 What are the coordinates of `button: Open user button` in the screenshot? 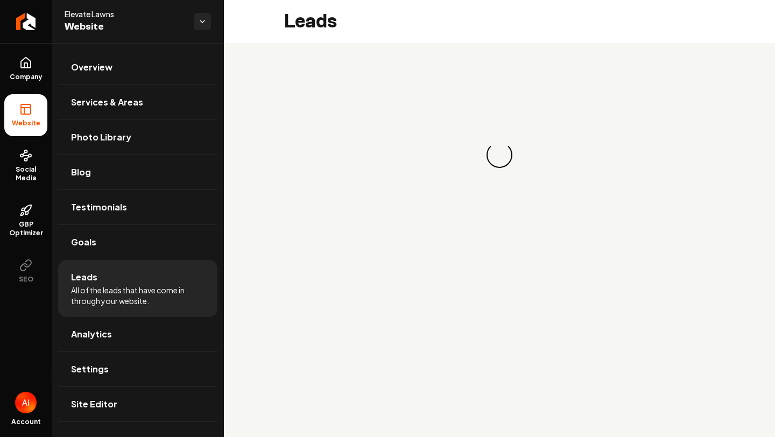 It's located at (26, 403).